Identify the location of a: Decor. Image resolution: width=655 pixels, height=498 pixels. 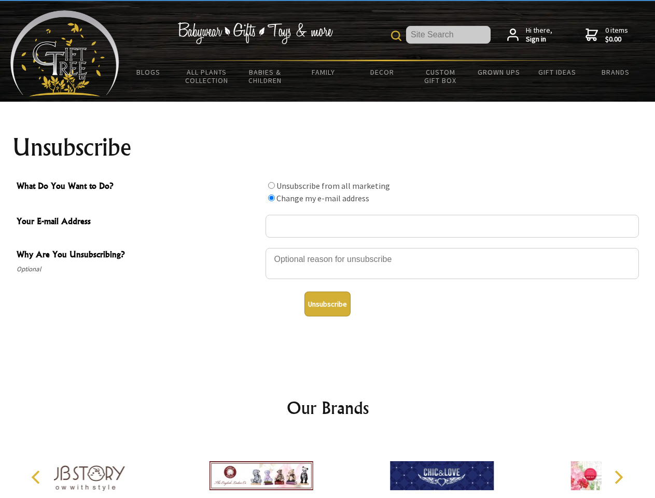
(382, 72).